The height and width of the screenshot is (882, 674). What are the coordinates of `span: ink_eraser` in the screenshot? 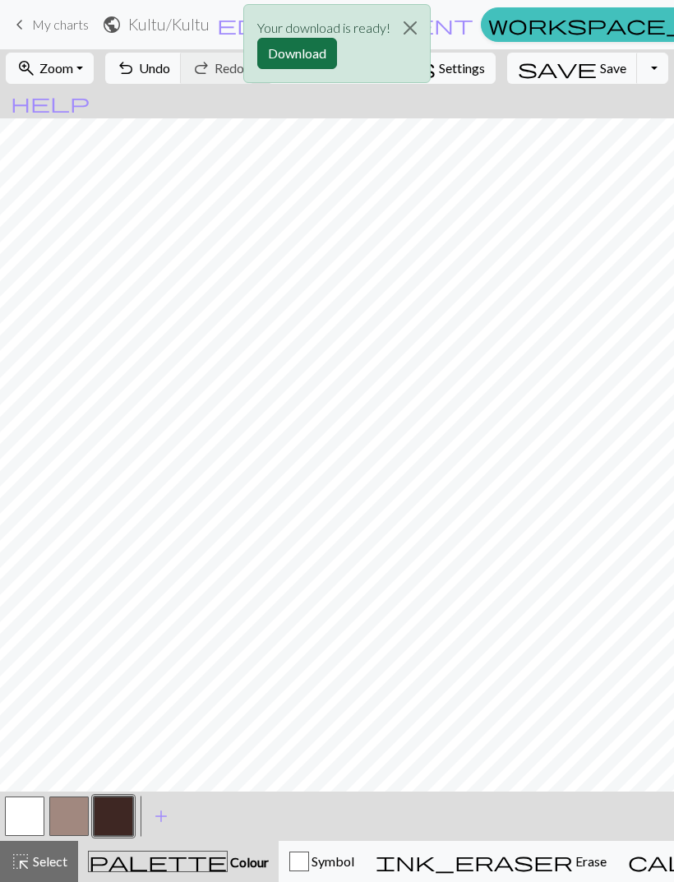 It's located at (474, 861).